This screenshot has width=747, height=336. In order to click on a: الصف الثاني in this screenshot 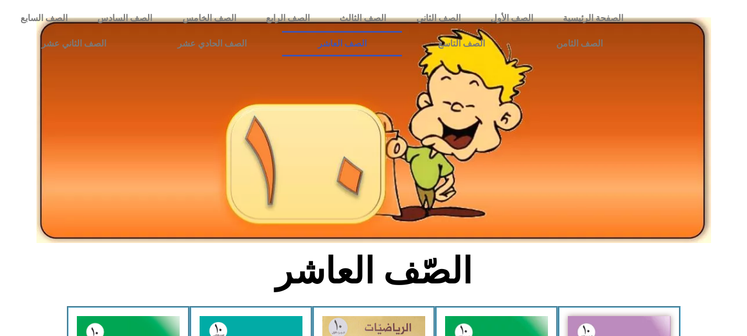, I will do `click(438, 18)`.